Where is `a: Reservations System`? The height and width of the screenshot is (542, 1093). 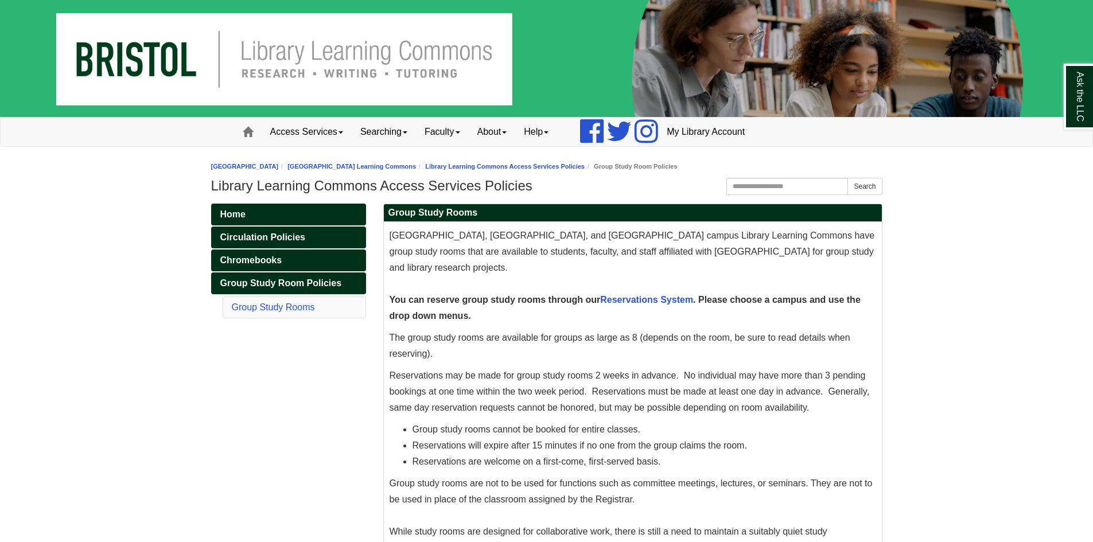 a: Reservations System is located at coordinates (646, 299).